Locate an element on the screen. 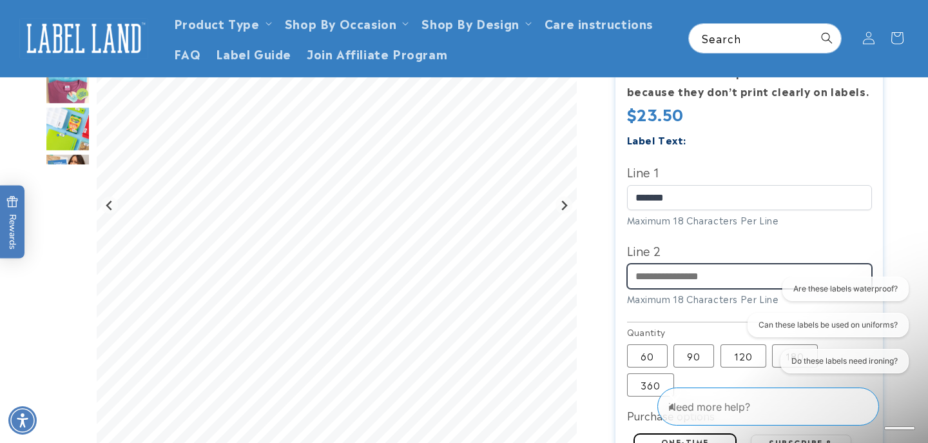 The width and height of the screenshot is (928, 443). label: 60 is located at coordinates (647, 356).